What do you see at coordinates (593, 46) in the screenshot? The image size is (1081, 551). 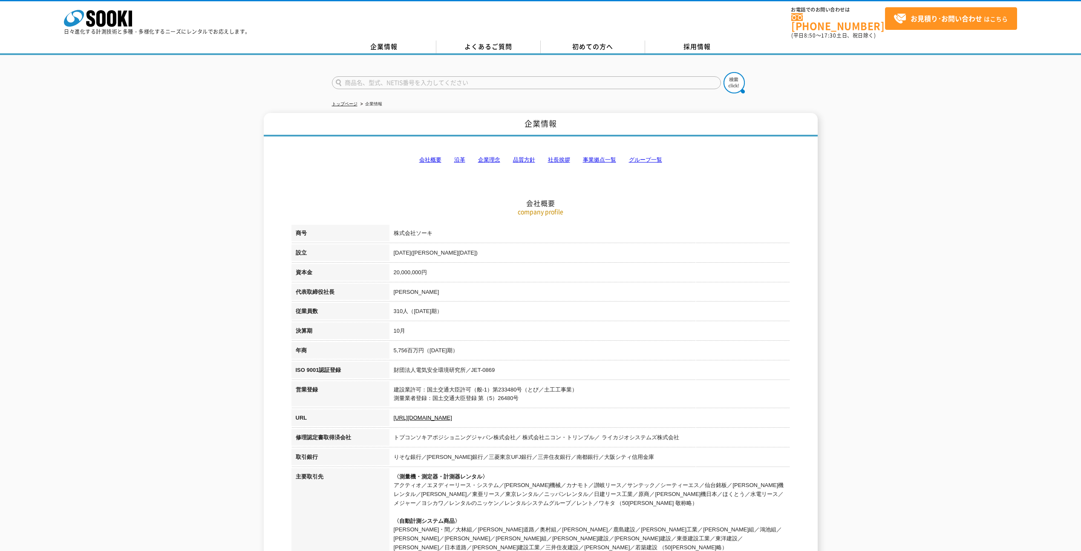 I see `span: 初めての方へ` at bounding box center [593, 46].